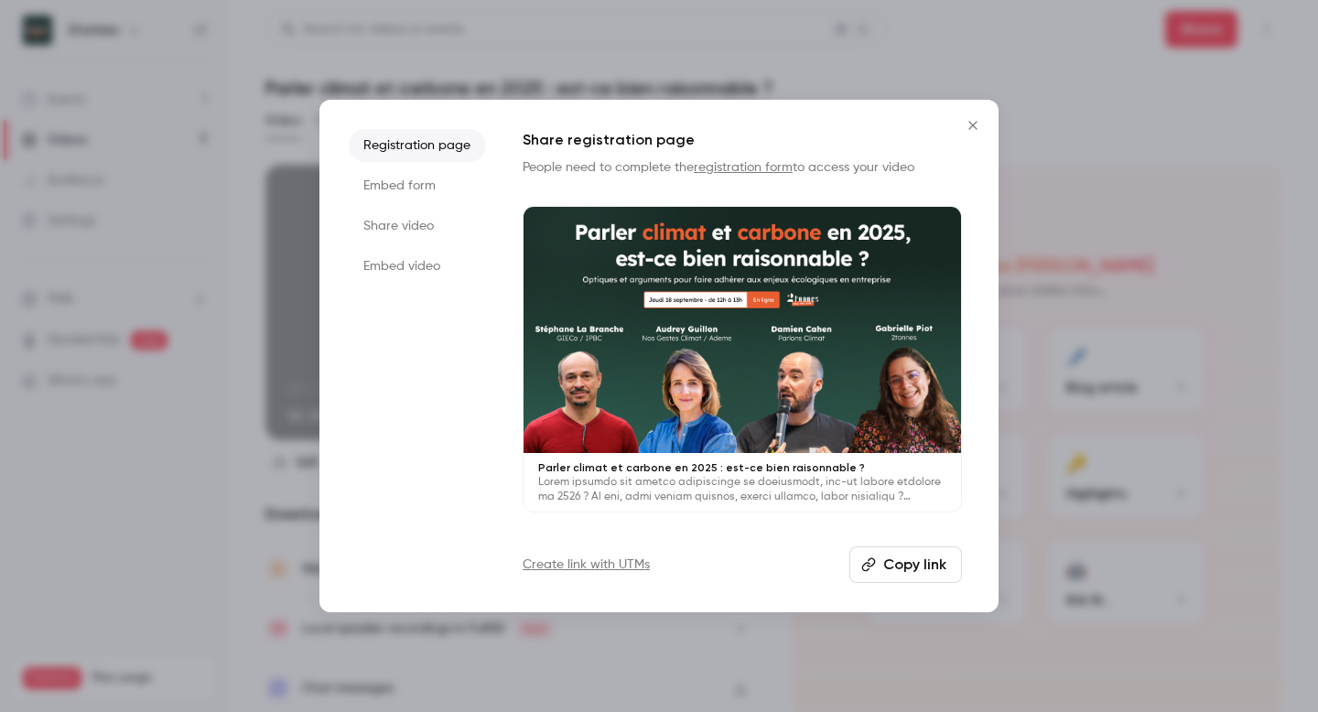 This screenshot has height=712, width=1318. I want to click on p: People need to complete the to access your video, so click(742, 168).